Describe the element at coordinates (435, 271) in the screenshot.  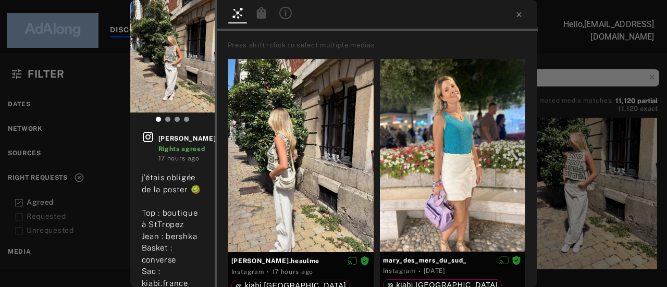
I see `time: 2025-08-07T06:06:44.000Z` at that location.